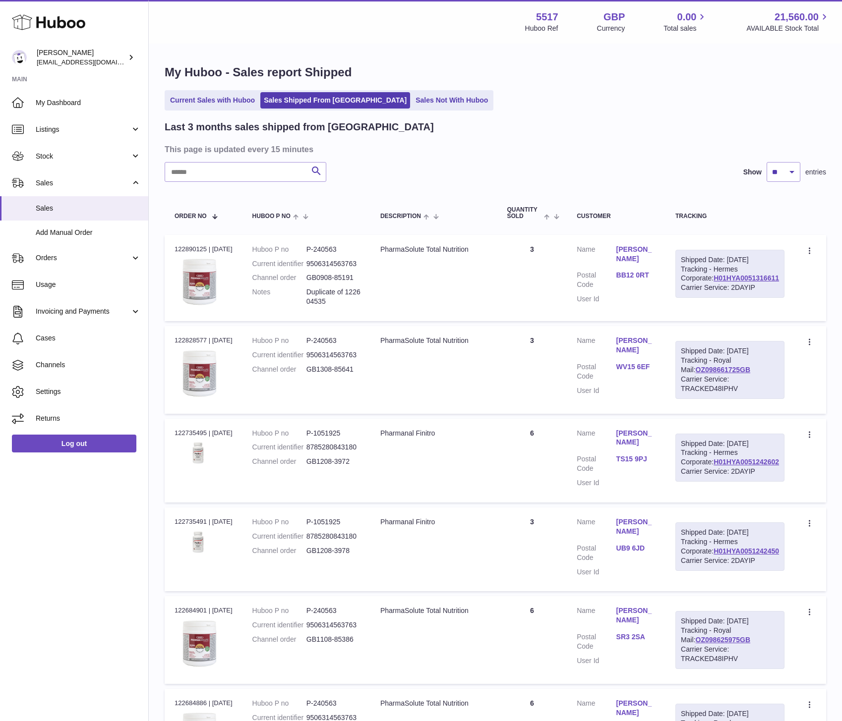 This screenshot has height=721, width=842. Describe the element at coordinates (88, 233) in the screenshot. I see `span: Add Manual Order` at that location.